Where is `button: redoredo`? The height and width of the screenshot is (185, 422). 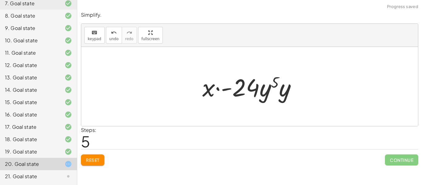 button: redoredo is located at coordinates (129, 35).